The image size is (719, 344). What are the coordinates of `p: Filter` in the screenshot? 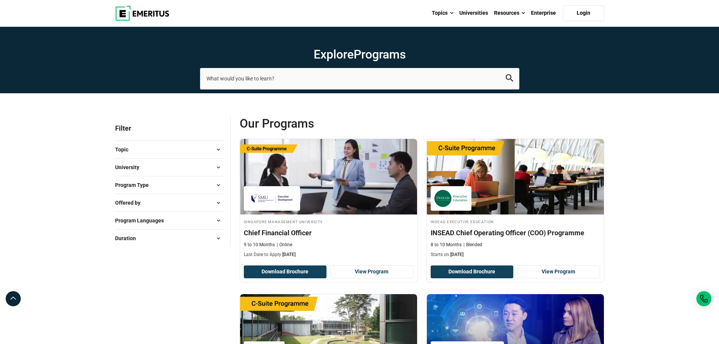 It's located at (169, 128).